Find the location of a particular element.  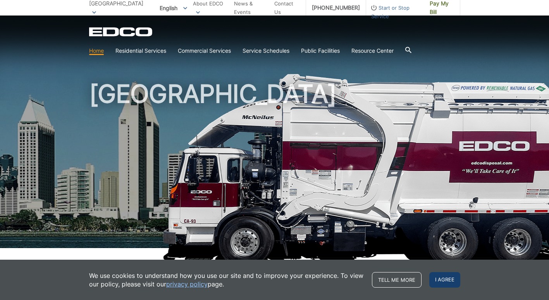

a: Service Schedules is located at coordinates (266, 51).